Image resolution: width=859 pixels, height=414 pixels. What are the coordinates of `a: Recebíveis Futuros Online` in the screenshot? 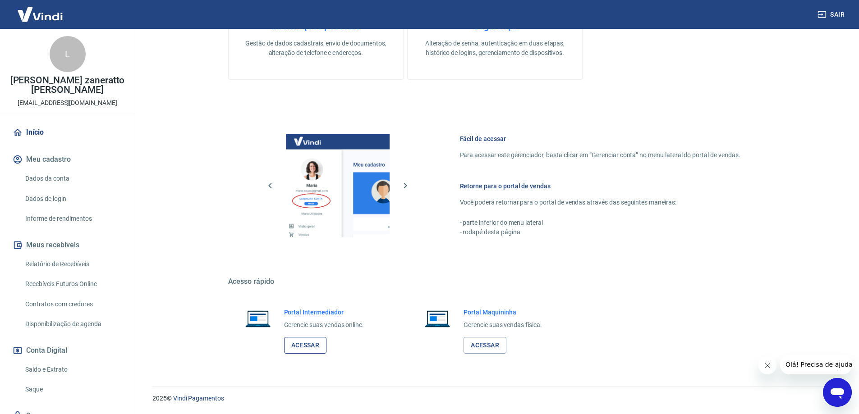 It's located at (73, 284).